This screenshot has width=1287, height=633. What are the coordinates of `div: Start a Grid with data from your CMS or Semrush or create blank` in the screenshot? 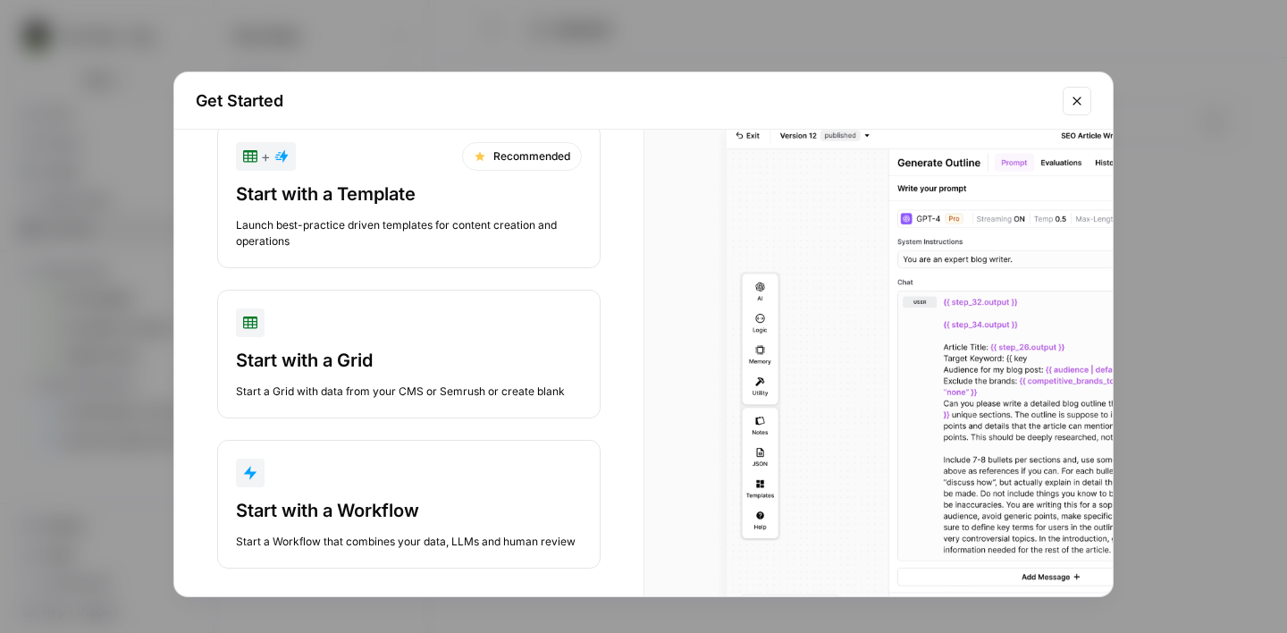 It's located at (408, 391).